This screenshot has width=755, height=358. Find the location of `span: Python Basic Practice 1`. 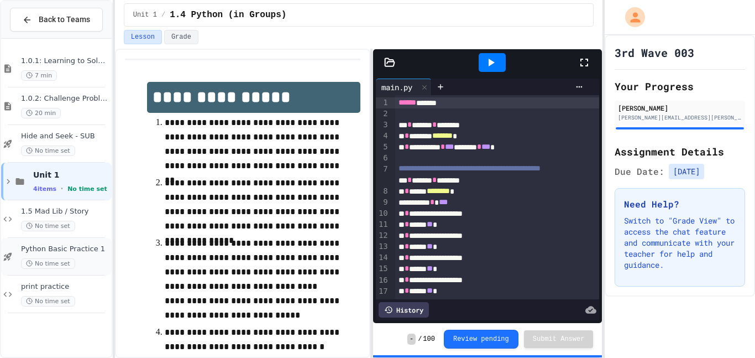

span: Python Basic Practice 1 is located at coordinates (65, 249).